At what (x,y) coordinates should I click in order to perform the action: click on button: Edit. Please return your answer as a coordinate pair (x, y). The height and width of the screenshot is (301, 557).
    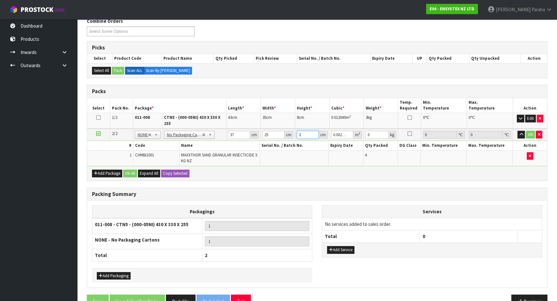
    Looking at the image, I should click on (530, 119).